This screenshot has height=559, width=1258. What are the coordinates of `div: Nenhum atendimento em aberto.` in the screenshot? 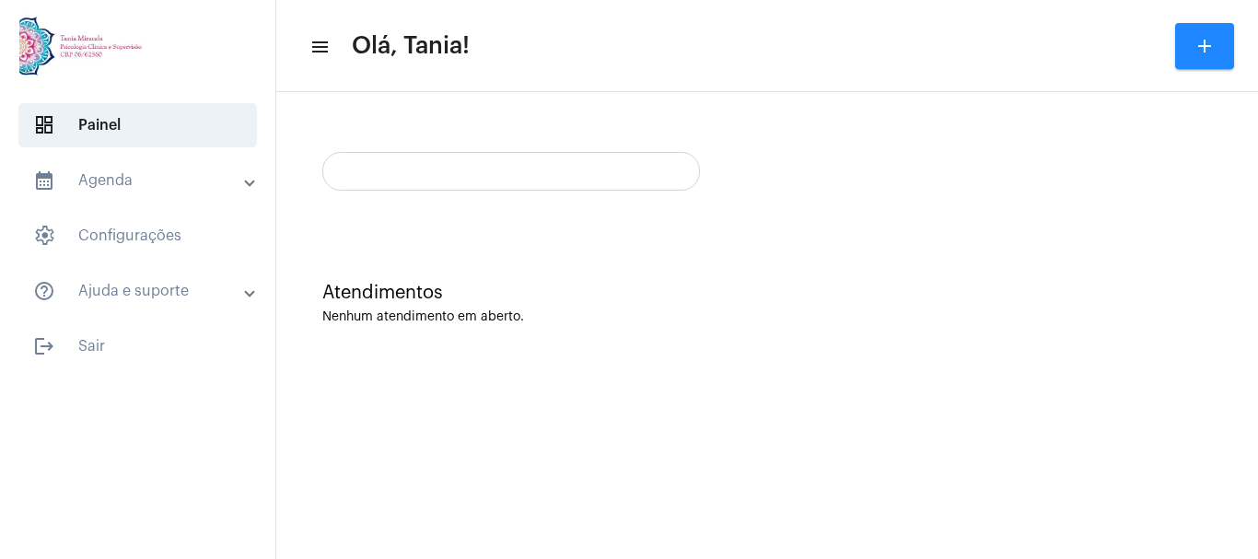 It's located at (767, 317).